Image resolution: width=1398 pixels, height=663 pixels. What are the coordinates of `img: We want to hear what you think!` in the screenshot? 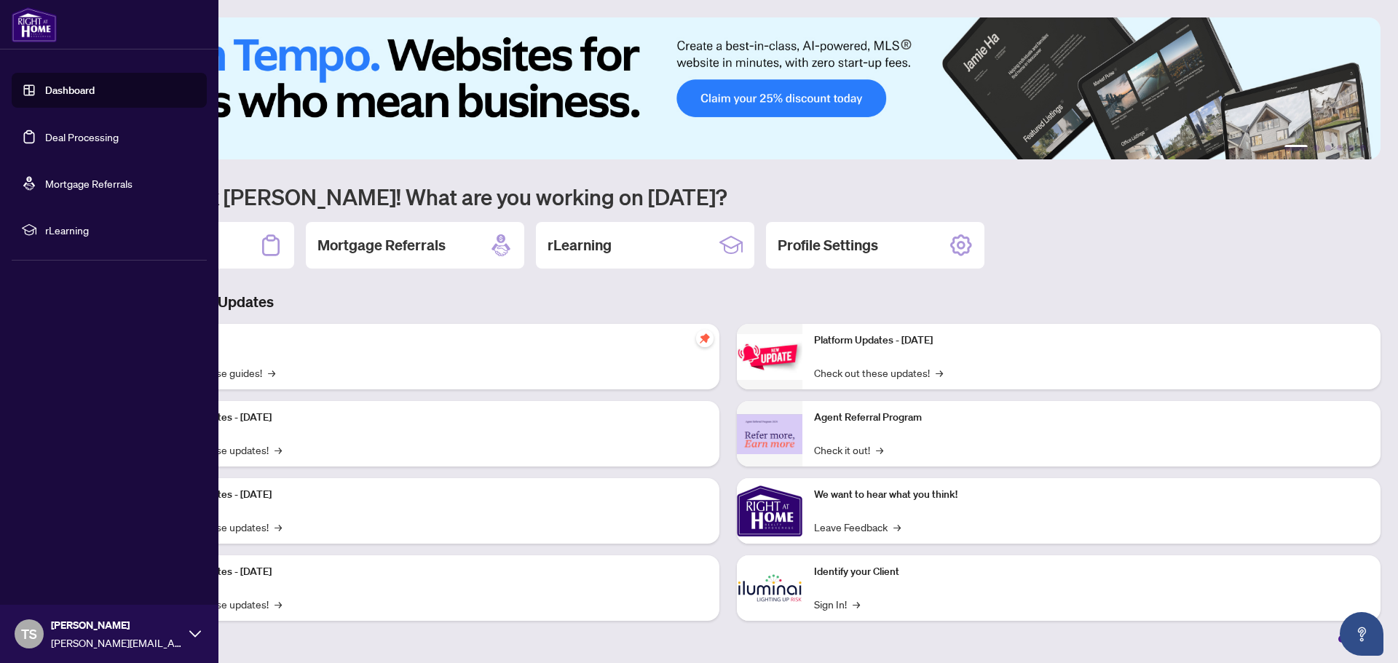 It's located at (770, 511).